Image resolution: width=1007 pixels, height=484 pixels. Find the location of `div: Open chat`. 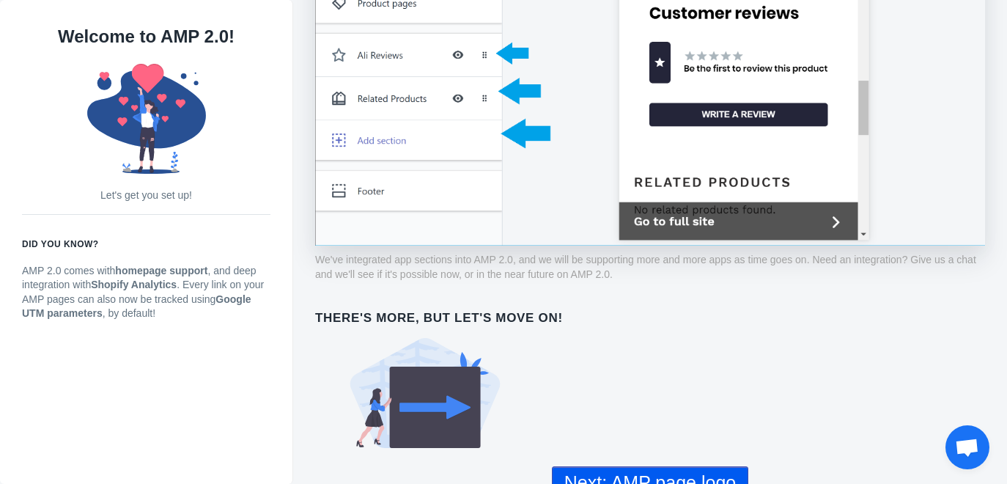

div: Open chat is located at coordinates (968, 447).